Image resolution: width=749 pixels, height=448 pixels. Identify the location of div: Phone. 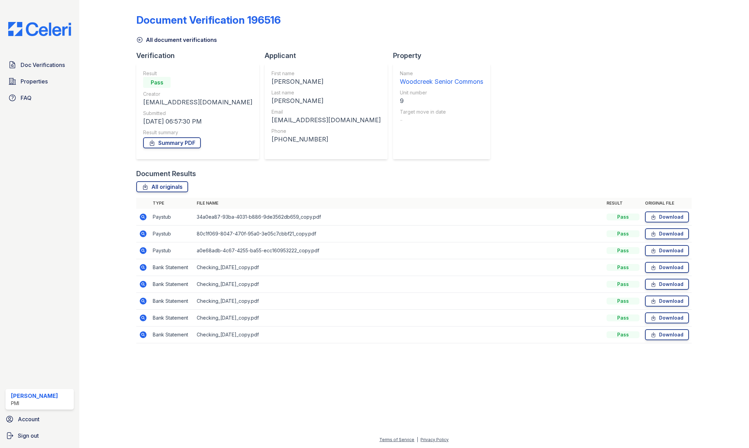
(326, 131).